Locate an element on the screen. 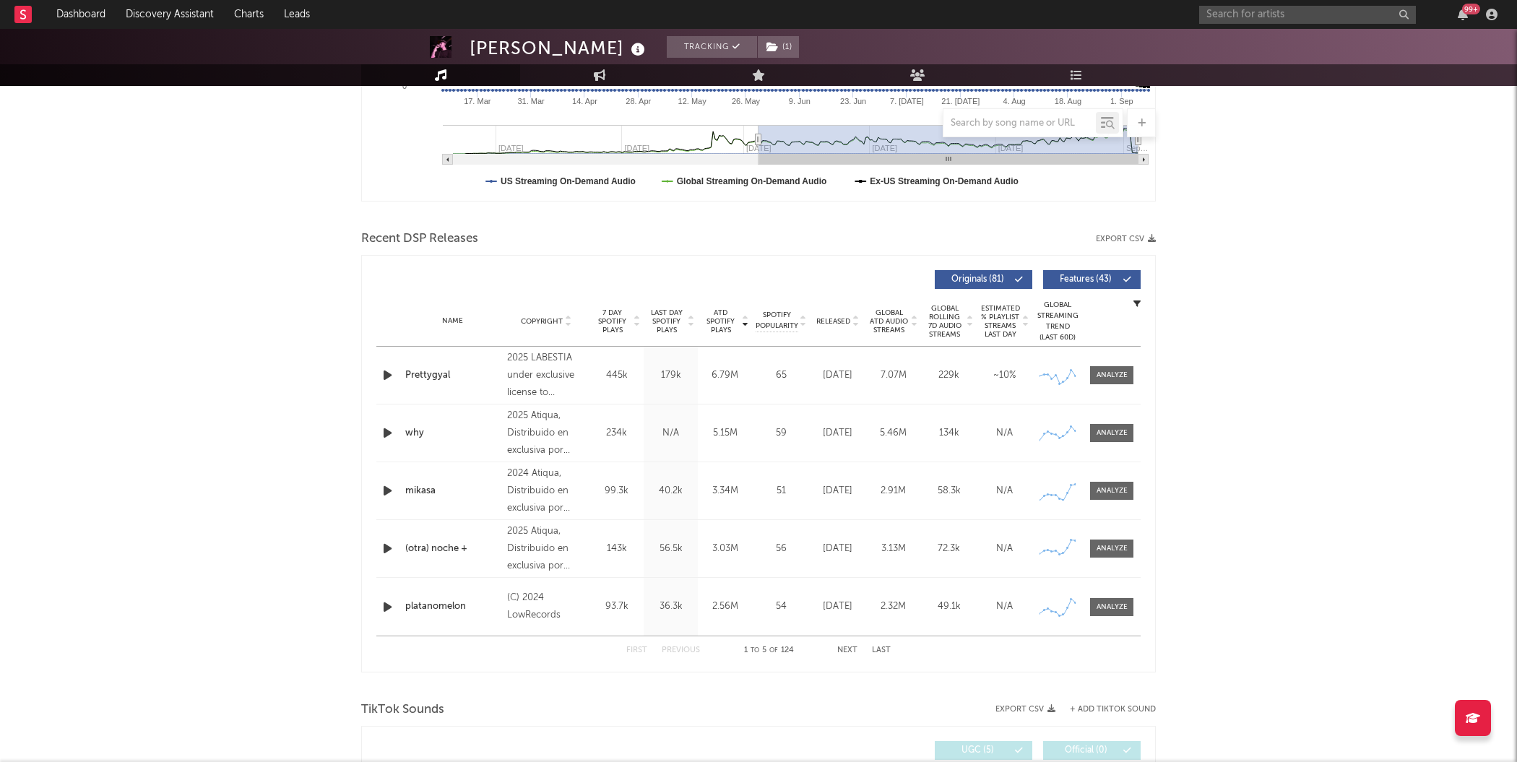  div: 234k is located at coordinates (616, 433).